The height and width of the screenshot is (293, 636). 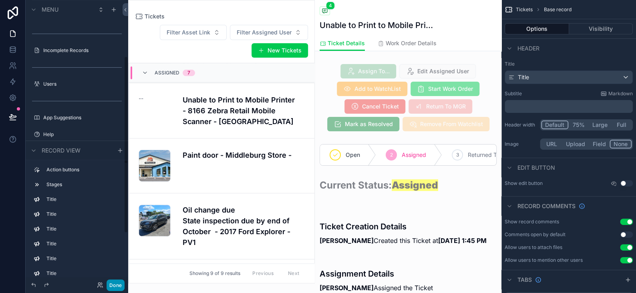 What do you see at coordinates (244, 226) in the screenshot?
I see `h4: Oil change due State inspection due by end of October - 2017 Ford Explorer - PV1` at bounding box center [244, 226].